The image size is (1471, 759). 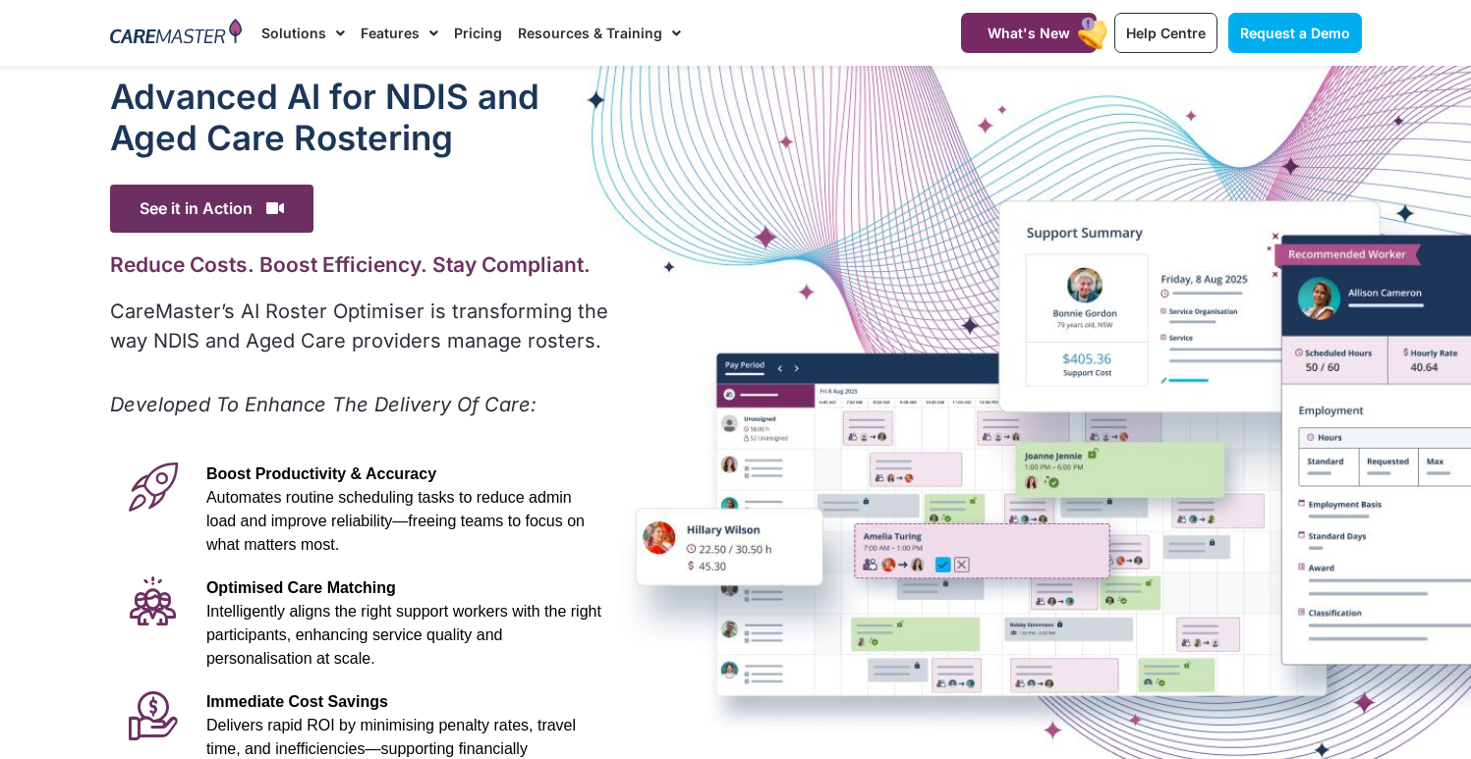 What do you see at coordinates (1165, 32) in the screenshot?
I see `a: Help Centre` at bounding box center [1165, 32].